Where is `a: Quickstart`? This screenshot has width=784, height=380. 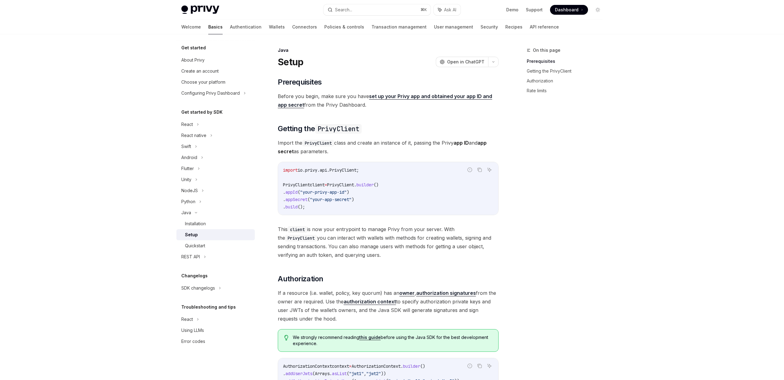
a: Quickstart is located at coordinates (216, 246).